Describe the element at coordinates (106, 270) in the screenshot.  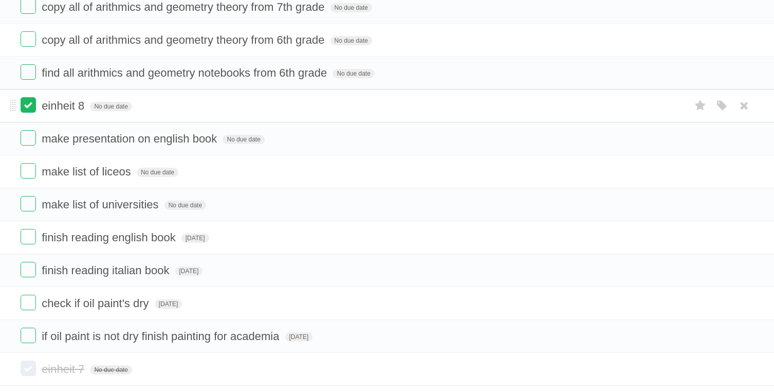
I see `span: finish reading italian book` at that location.